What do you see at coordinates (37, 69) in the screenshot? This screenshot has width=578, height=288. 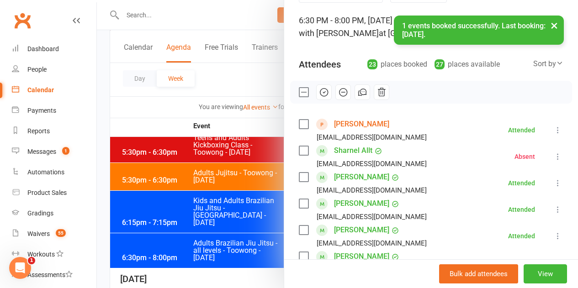 I see `div: People` at bounding box center [37, 69].